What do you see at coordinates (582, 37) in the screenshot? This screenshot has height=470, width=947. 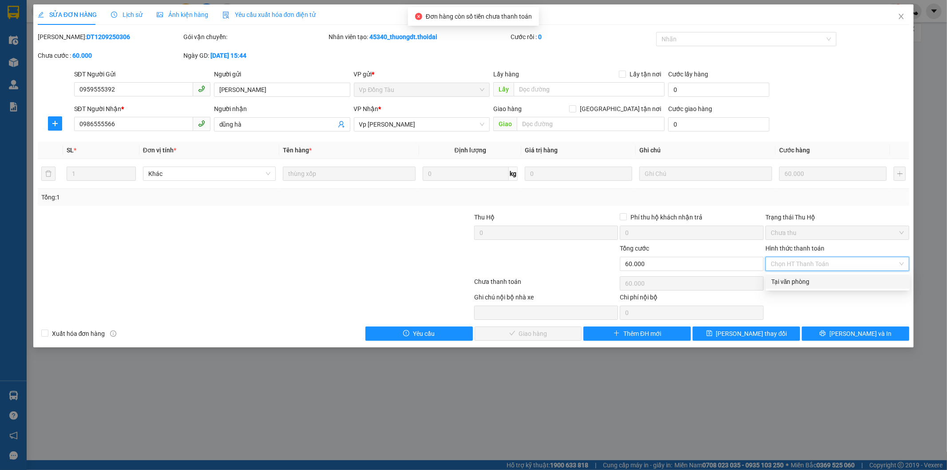 I see `div: Cước rồi :` at bounding box center [582, 37].